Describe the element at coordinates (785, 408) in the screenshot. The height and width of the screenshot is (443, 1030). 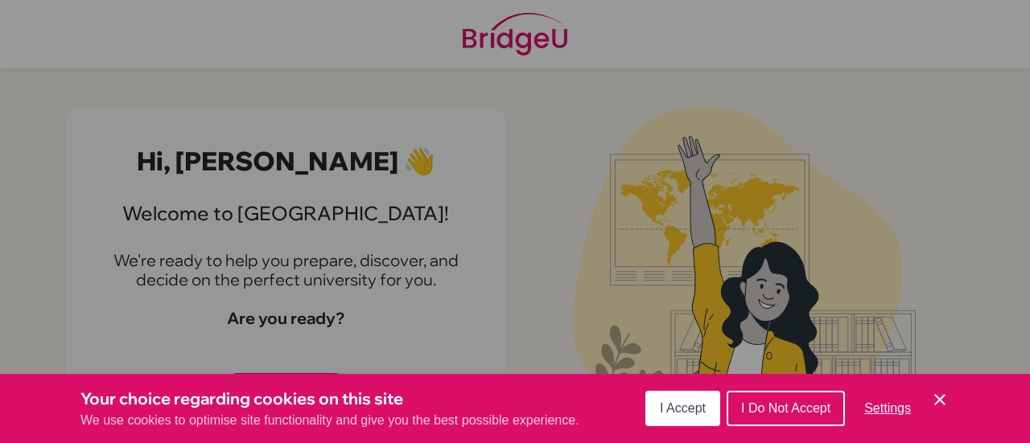
I see `span: I Do Not Accept` at that location.